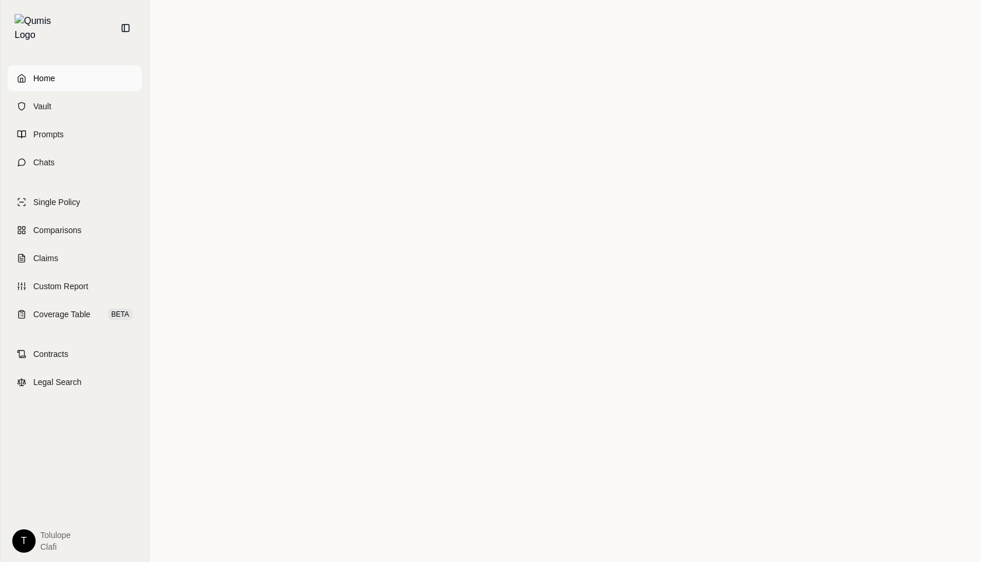 This screenshot has width=981, height=562. Describe the element at coordinates (55, 547) in the screenshot. I see `span: Clafi` at that location.